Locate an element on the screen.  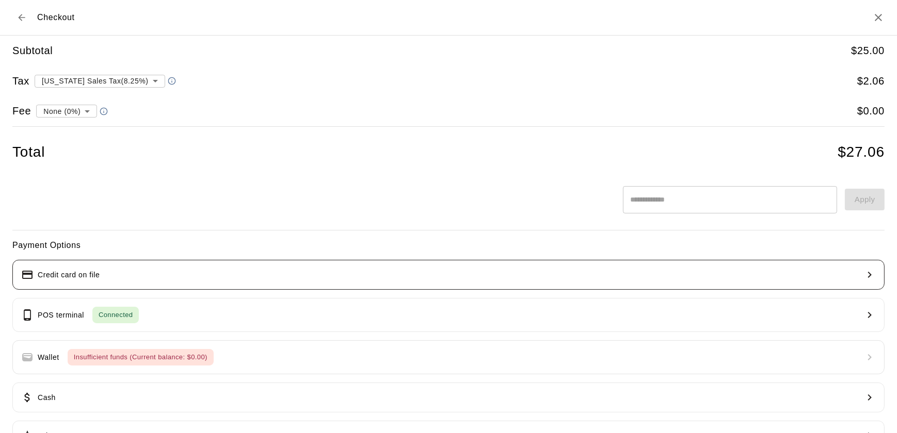
div: Checkout is located at coordinates (43, 18).